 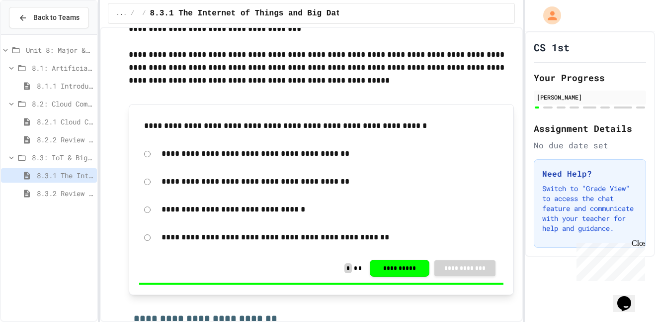 I want to click on p: Switch to "Grade View" to access the chat feature and communicate with your teacher for help and ..., so click(x=590, y=208).